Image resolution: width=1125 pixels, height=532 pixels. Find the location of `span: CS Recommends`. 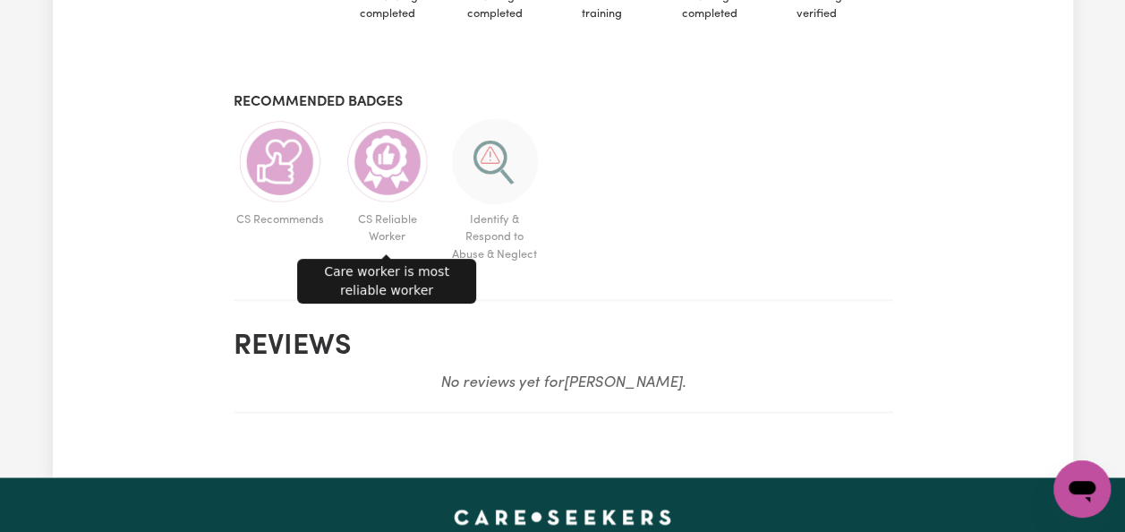

span: CS Recommends is located at coordinates (280, 219).